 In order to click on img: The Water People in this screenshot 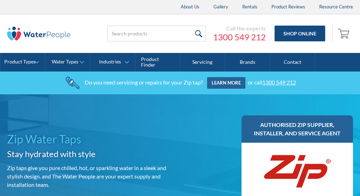, I will do `click(39, 34)`.